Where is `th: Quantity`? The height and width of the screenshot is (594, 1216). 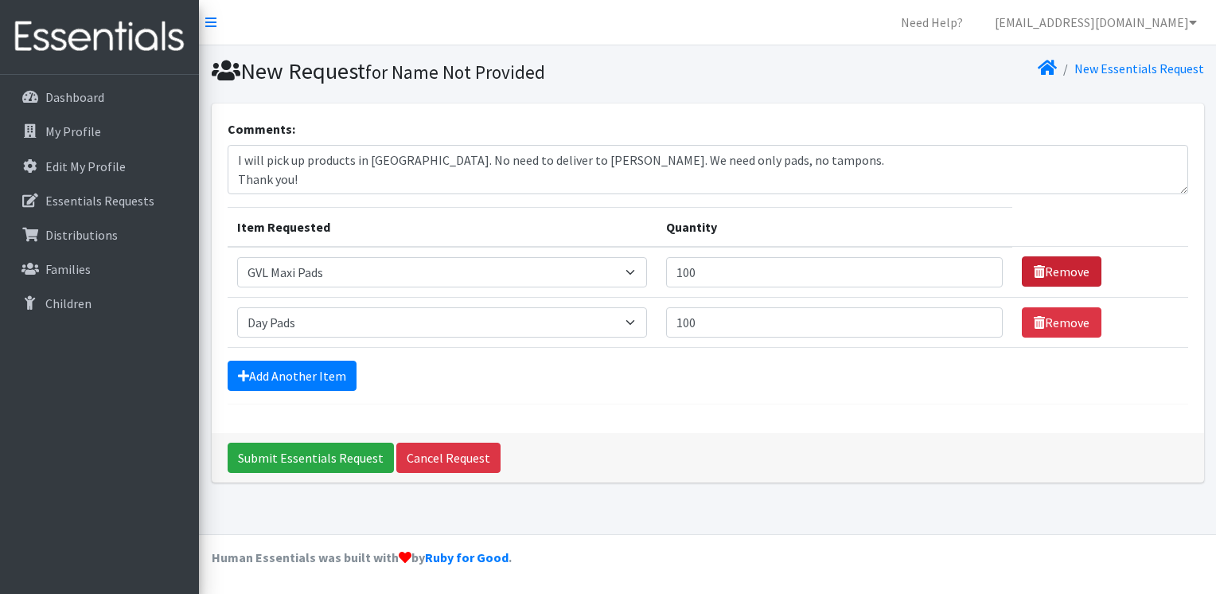
th: Quantity is located at coordinates (834, 227).